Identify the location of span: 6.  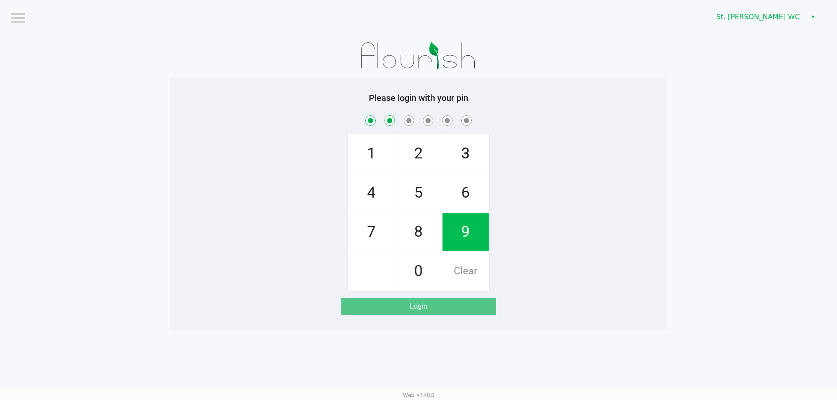
(465, 193).